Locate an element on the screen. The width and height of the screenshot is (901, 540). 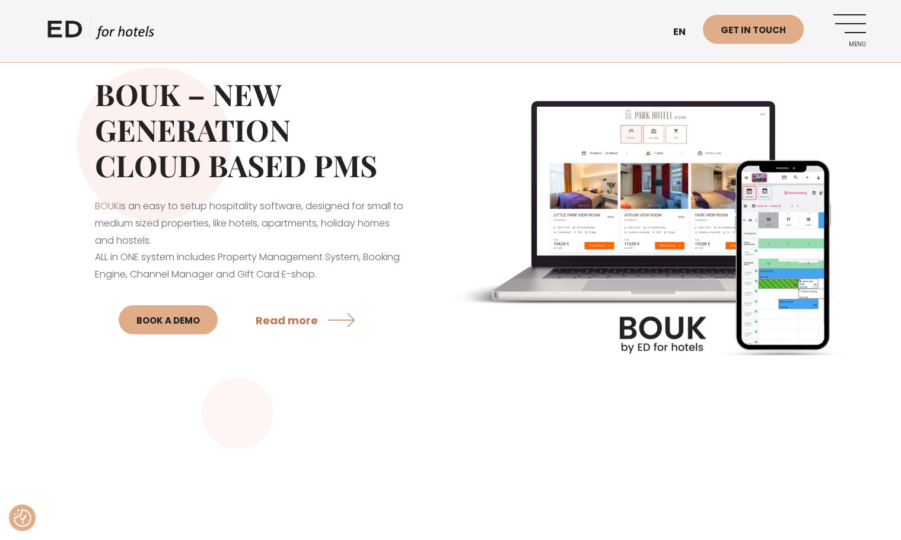
a: Get in touch is located at coordinates (753, 29).